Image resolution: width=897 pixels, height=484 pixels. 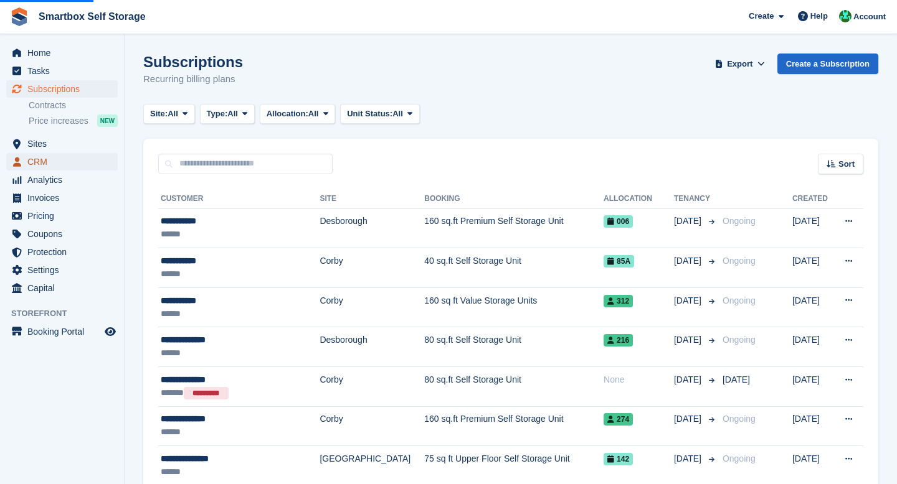 I want to click on div: NEW, so click(x=107, y=121).